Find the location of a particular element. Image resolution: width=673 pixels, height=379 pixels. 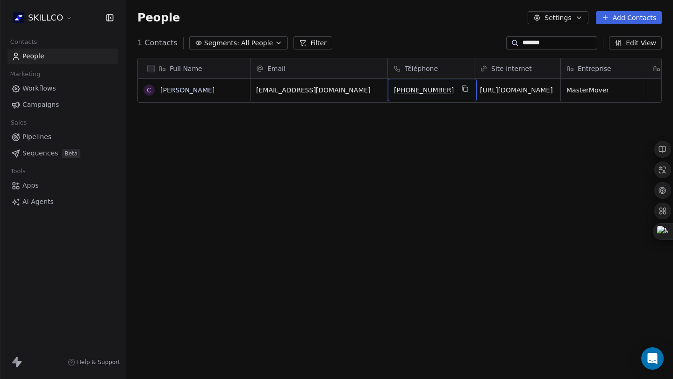

a: Help & Support is located at coordinates (94, 362).